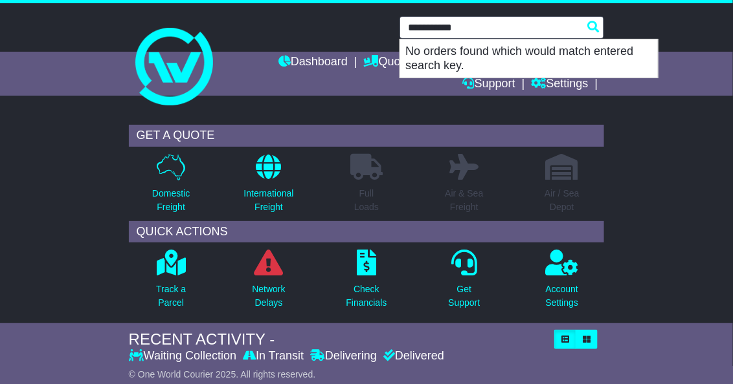 The height and width of the screenshot is (384, 733). I want to click on a: AccountSettings, so click(562, 283).